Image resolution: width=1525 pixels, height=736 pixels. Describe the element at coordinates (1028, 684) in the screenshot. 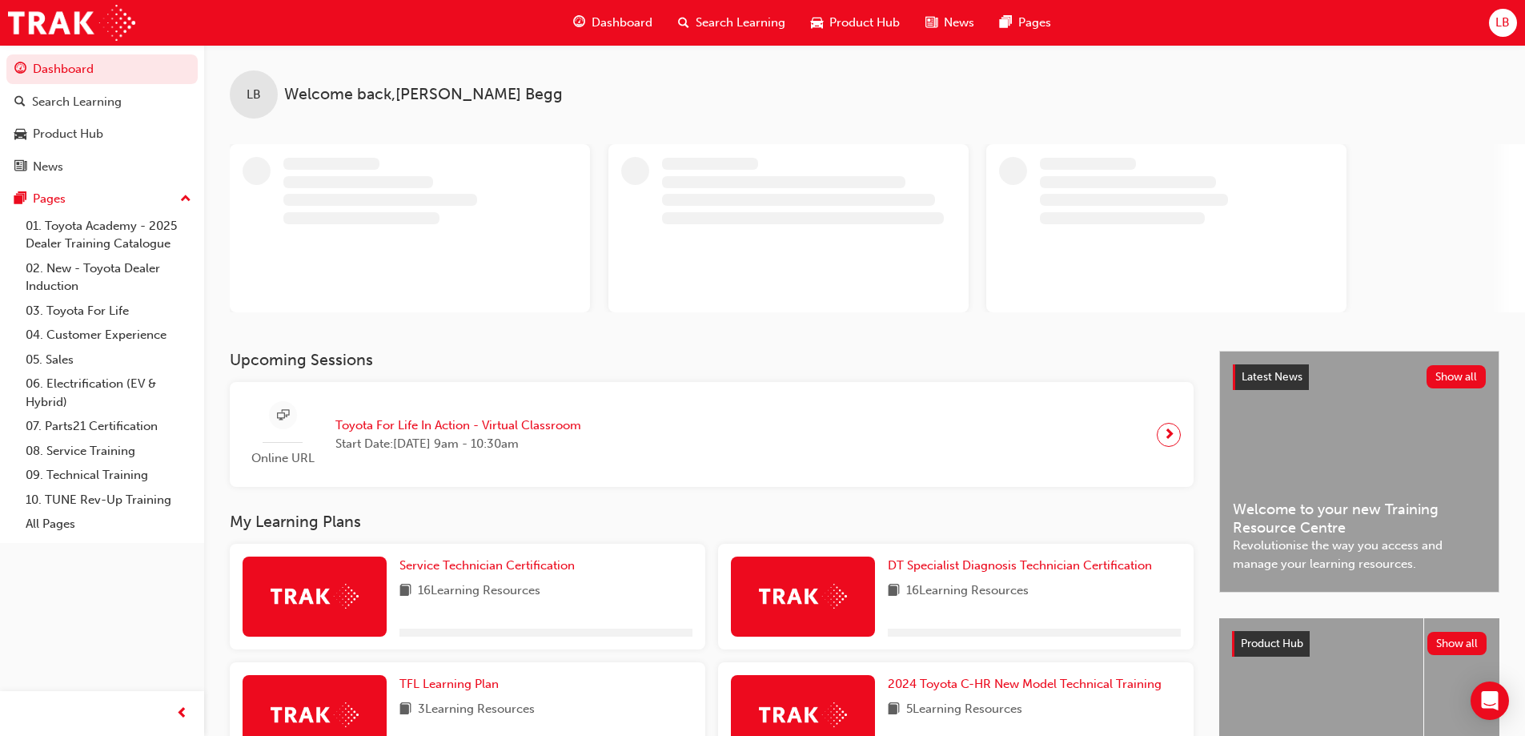

I see `a: 2024 Toyota C-HR New Model Technical Training` at that location.